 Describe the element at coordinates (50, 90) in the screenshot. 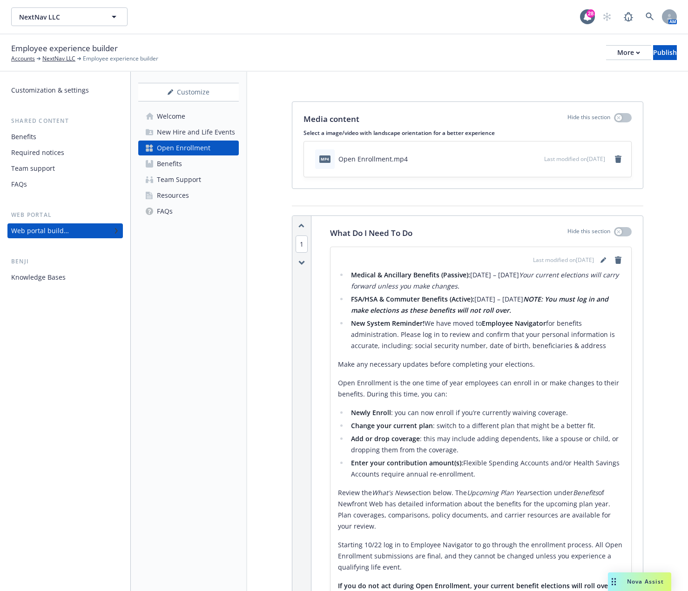

I see `div: Customization & settings` at that location.